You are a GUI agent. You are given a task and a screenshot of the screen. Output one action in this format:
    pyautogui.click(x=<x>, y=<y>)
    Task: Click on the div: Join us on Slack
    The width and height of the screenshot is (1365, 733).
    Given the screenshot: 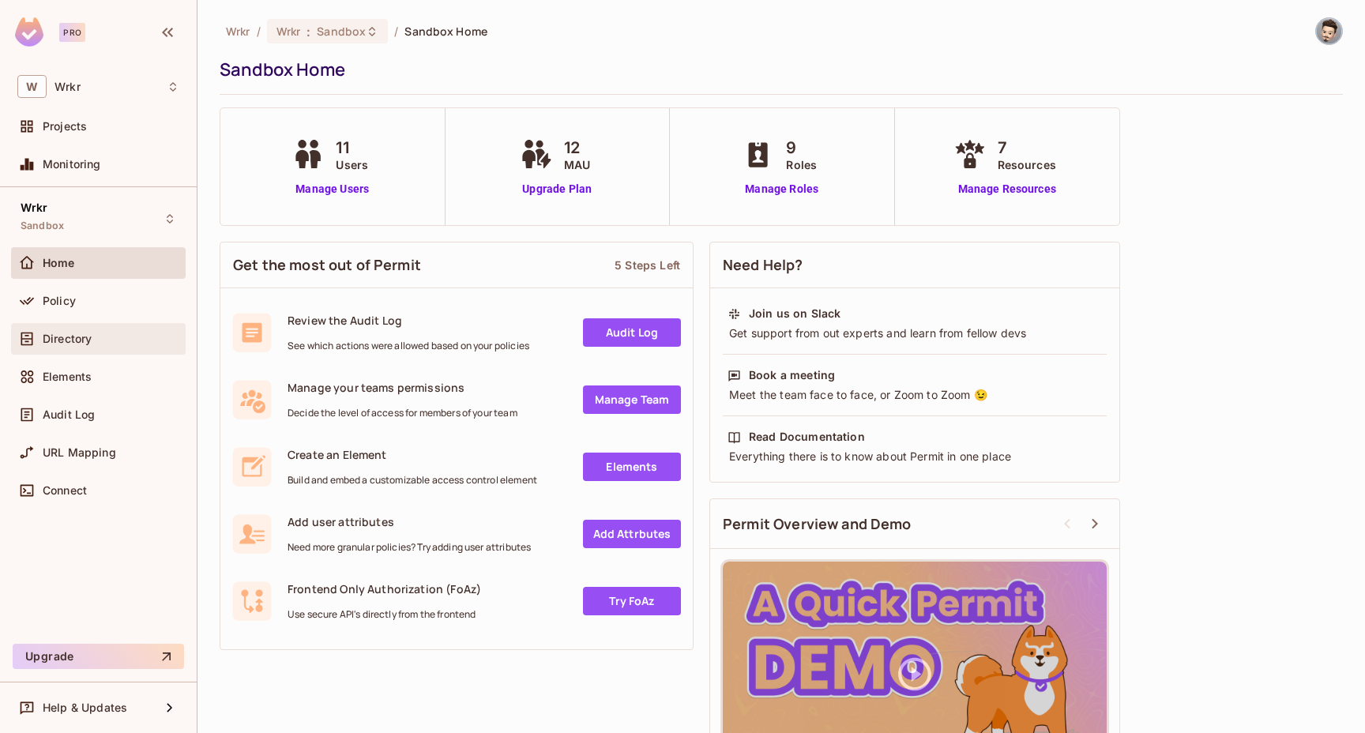 What is the action you would take?
    pyautogui.click(x=795, y=314)
    